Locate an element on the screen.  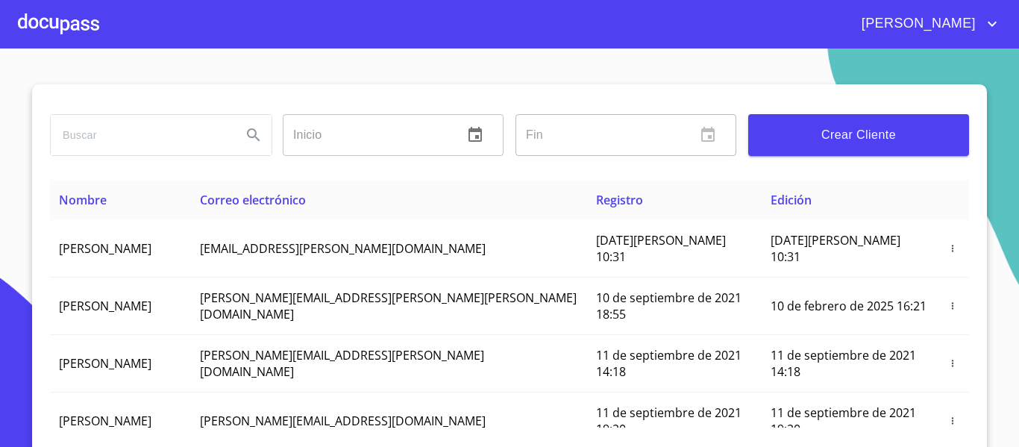
span: Crear Cliente is located at coordinates (859, 135).